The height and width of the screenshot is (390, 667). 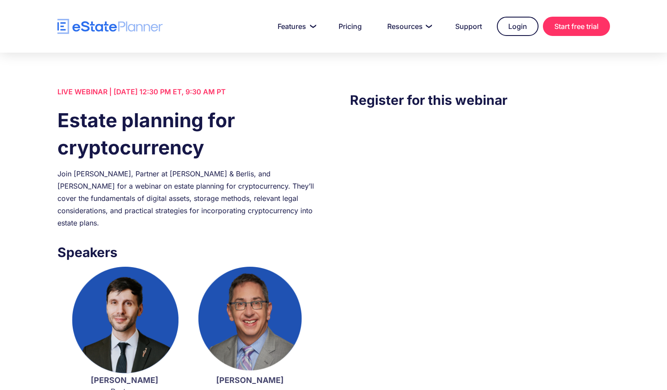 What do you see at coordinates (187, 252) in the screenshot?
I see `h3: Speakers` at bounding box center [187, 252].